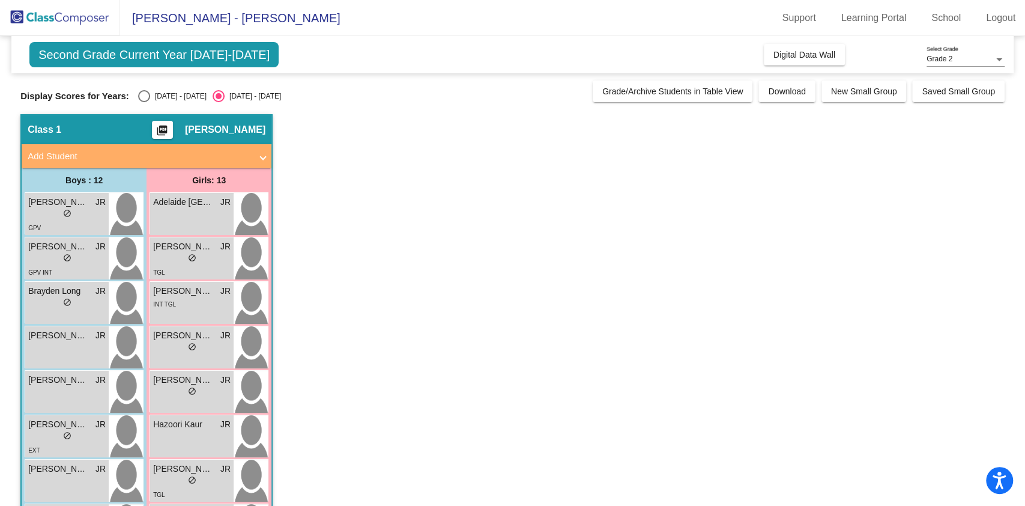 Image resolution: width=1025 pixels, height=506 pixels. Describe the element at coordinates (804, 55) in the screenshot. I see `button: Digital Data Wall` at that location.